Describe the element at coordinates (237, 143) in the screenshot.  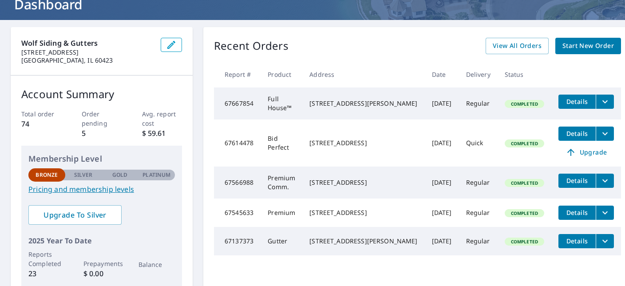
I see `td: 67614478` at that location.